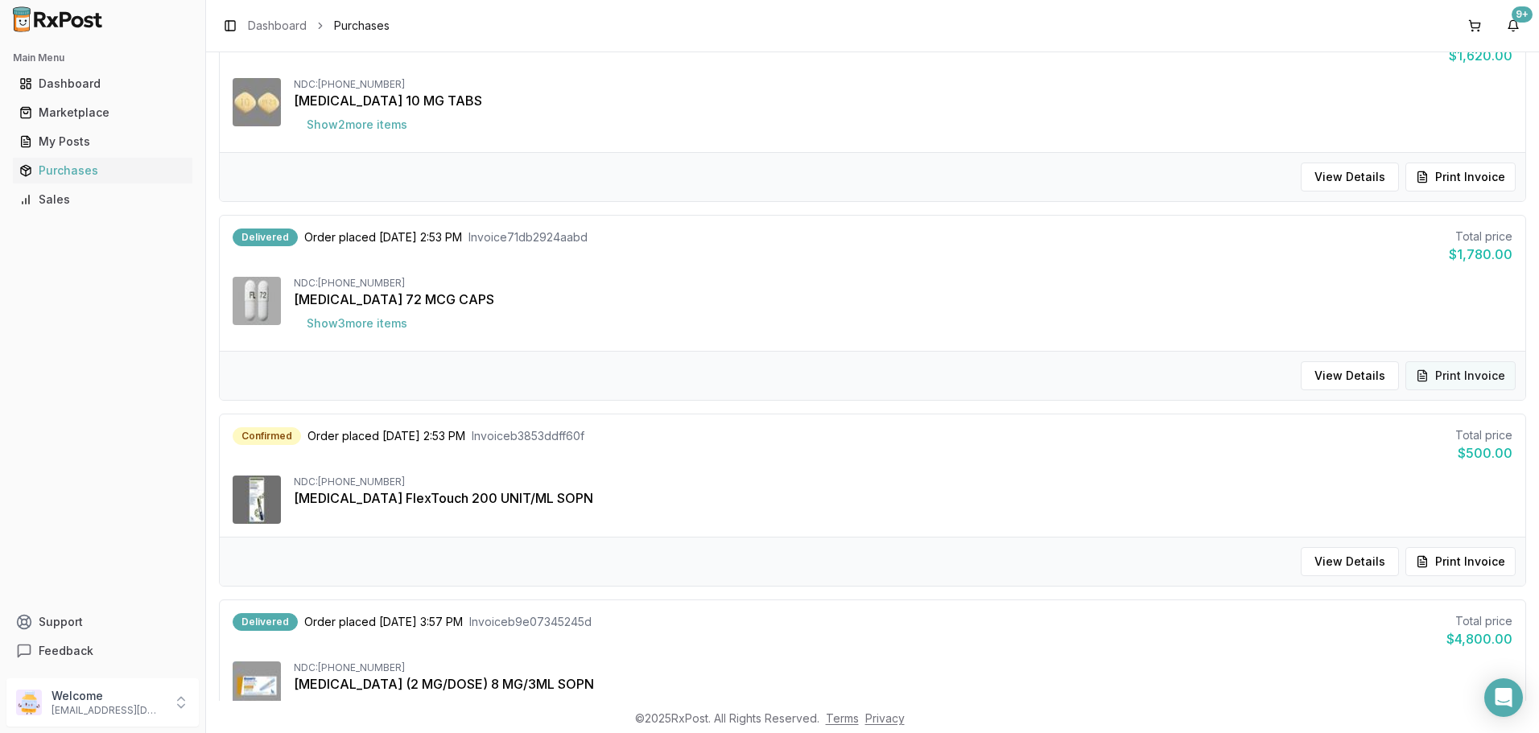 The image size is (1539, 733). What do you see at coordinates (357, 324) in the screenshot?
I see `button: Show3more items` at bounding box center [357, 324].